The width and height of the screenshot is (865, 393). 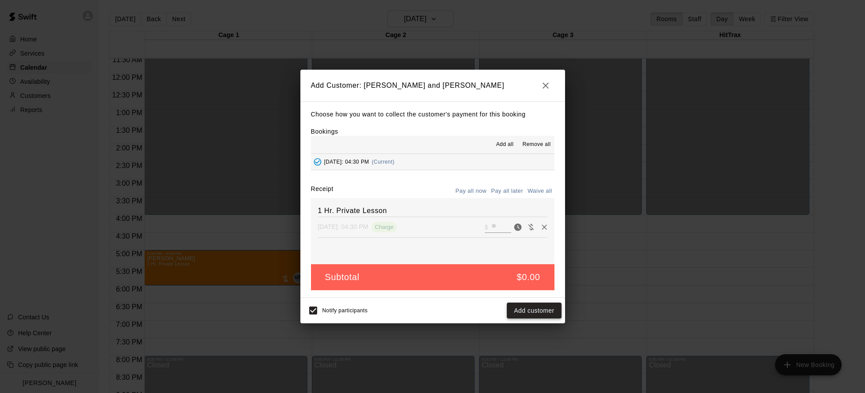 What do you see at coordinates (342, 277) in the screenshot?
I see `h5: Subtotal` at bounding box center [342, 277].